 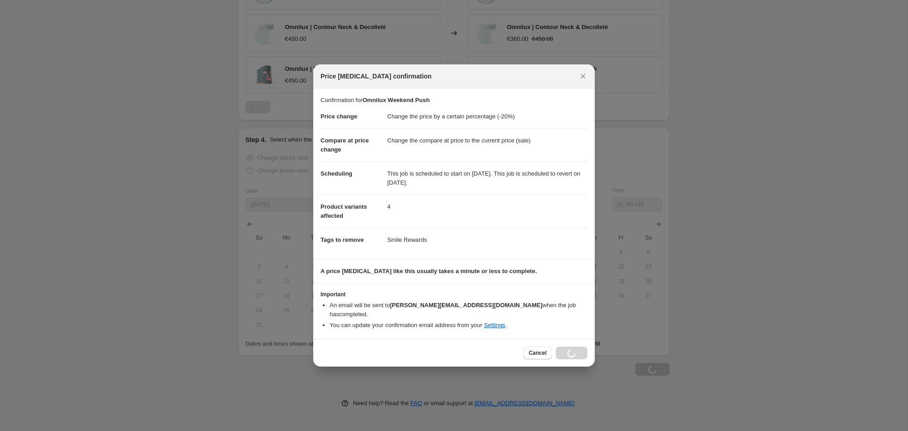 What do you see at coordinates (454, 294) in the screenshot?
I see `h3: Important` at bounding box center [454, 294].